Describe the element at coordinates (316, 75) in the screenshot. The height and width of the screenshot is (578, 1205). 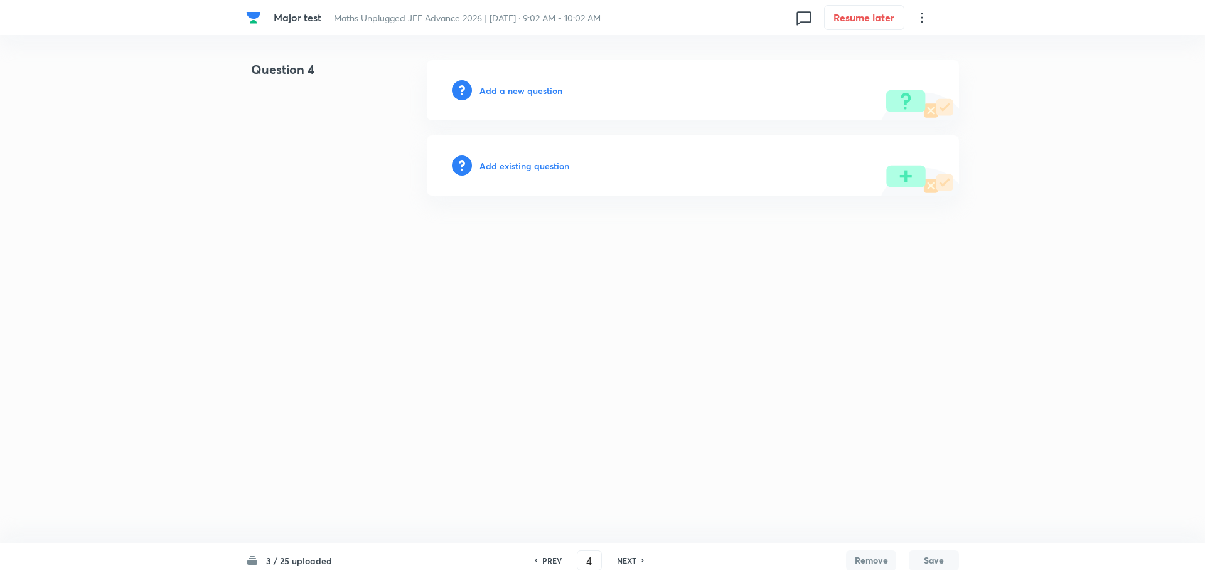
I see `h4: Question 4` at that location.